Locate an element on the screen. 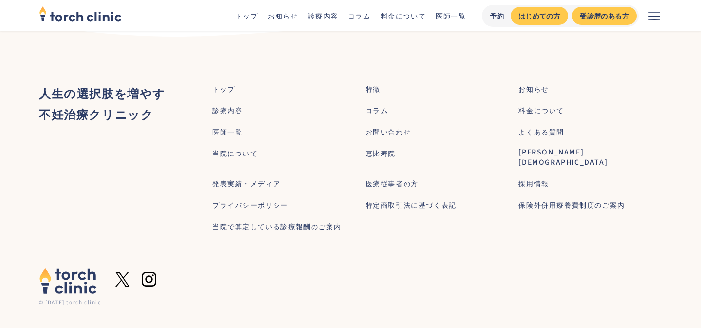 The width and height of the screenshot is (701, 328). div: 特徴 is located at coordinates (373, 89).